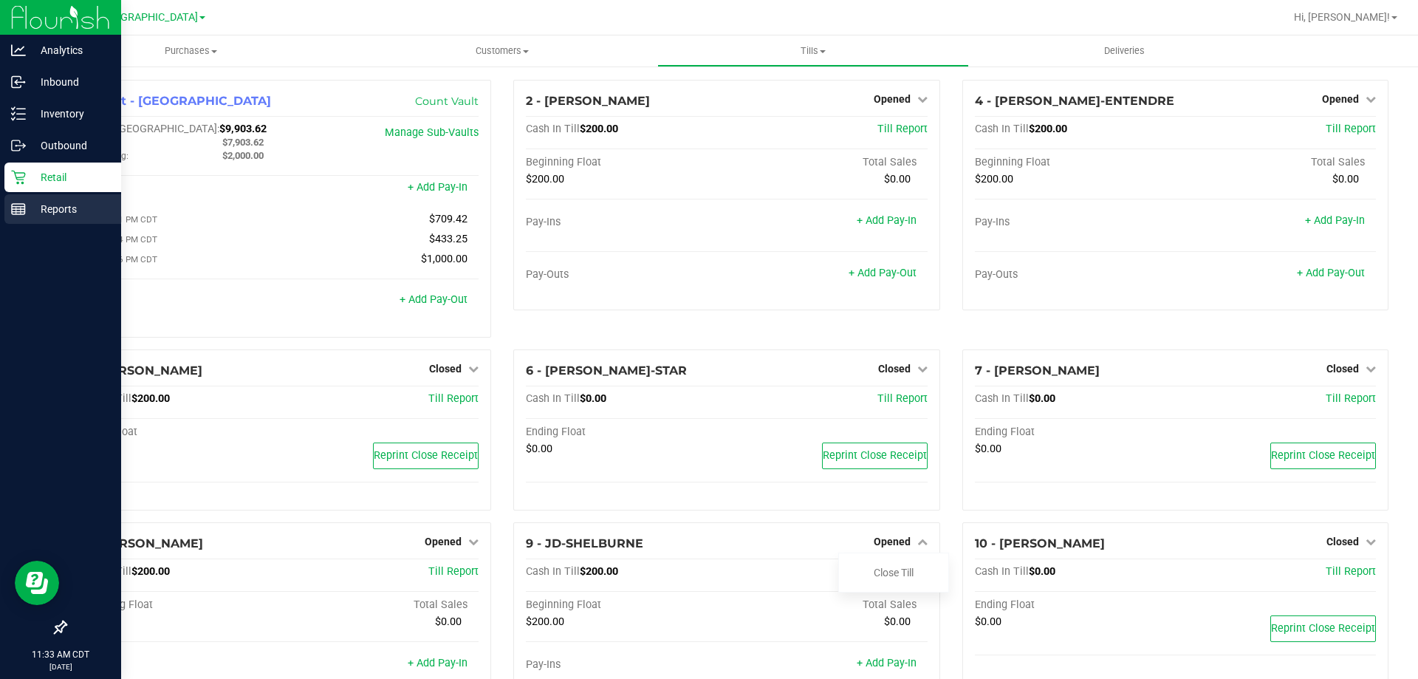 Image resolution: width=1418 pixels, height=679 pixels. What do you see at coordinates (1124, 51) in the screenshot?
I see `a: Deliveries` at bounding box center [1124, 51].